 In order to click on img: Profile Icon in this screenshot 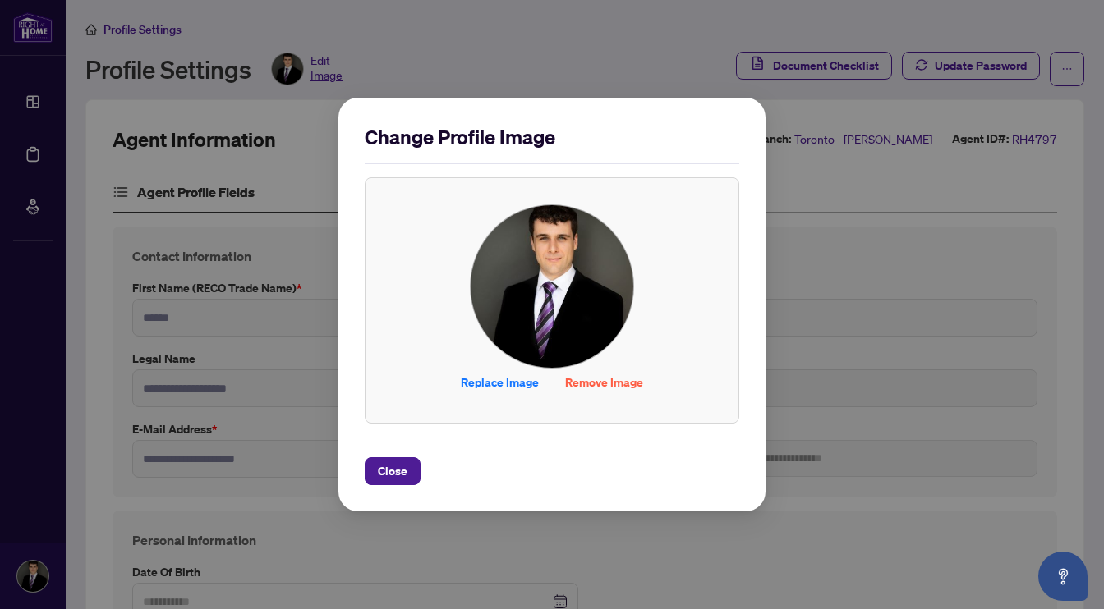, I will do `click(552, 287)`.